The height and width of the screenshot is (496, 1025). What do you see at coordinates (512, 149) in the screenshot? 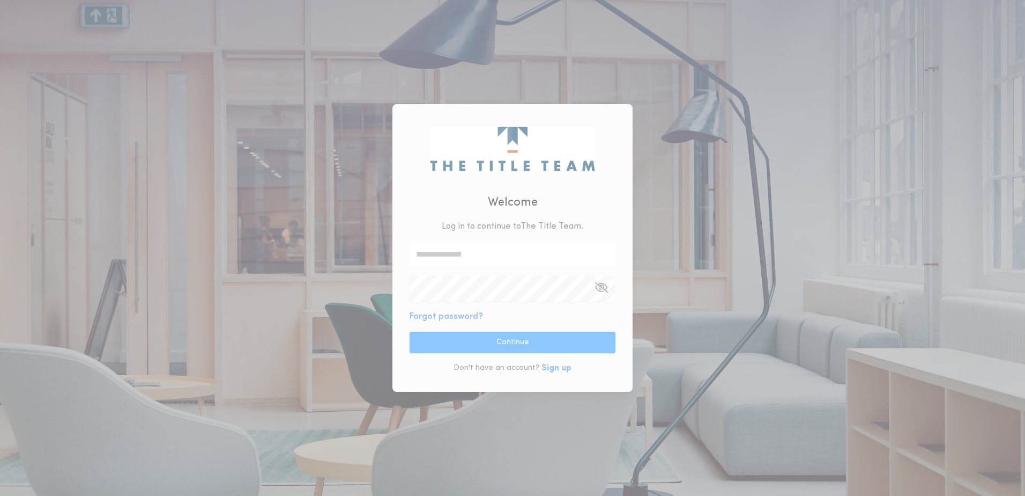
I see `img: logo` at bounding box center [512, 149].